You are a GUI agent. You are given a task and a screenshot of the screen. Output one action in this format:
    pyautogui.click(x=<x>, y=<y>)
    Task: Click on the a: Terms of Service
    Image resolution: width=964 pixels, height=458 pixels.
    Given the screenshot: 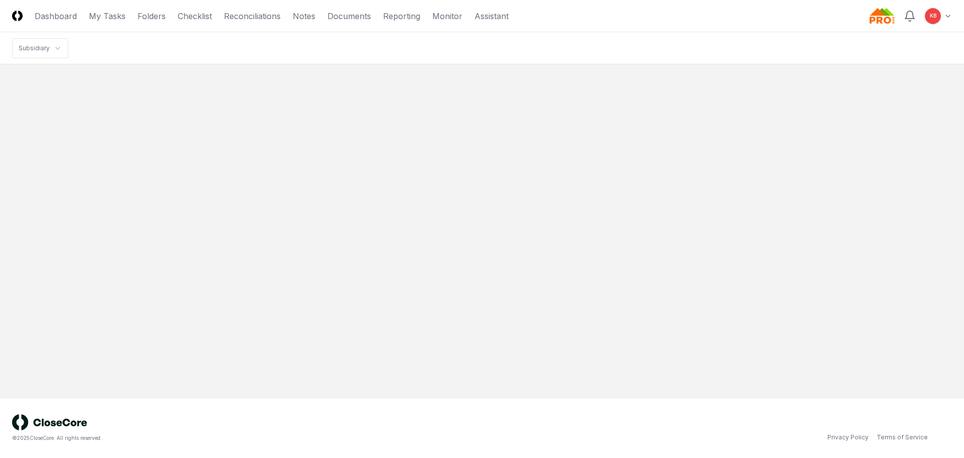 What is the action you would take?
    pyautogui.click(x=903, y=437)
    